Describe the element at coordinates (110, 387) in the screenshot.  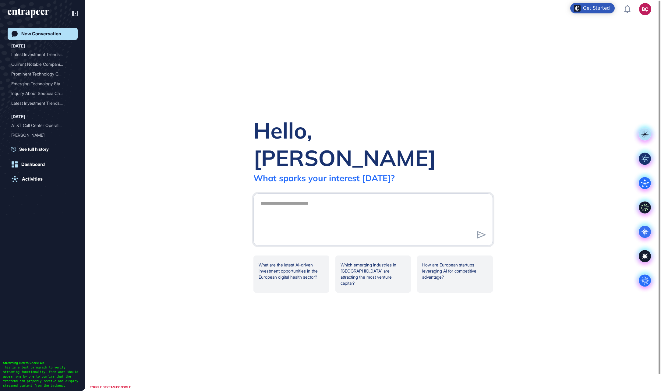
I see `div: TOGGLE STREAM CONSOLE` at that location.